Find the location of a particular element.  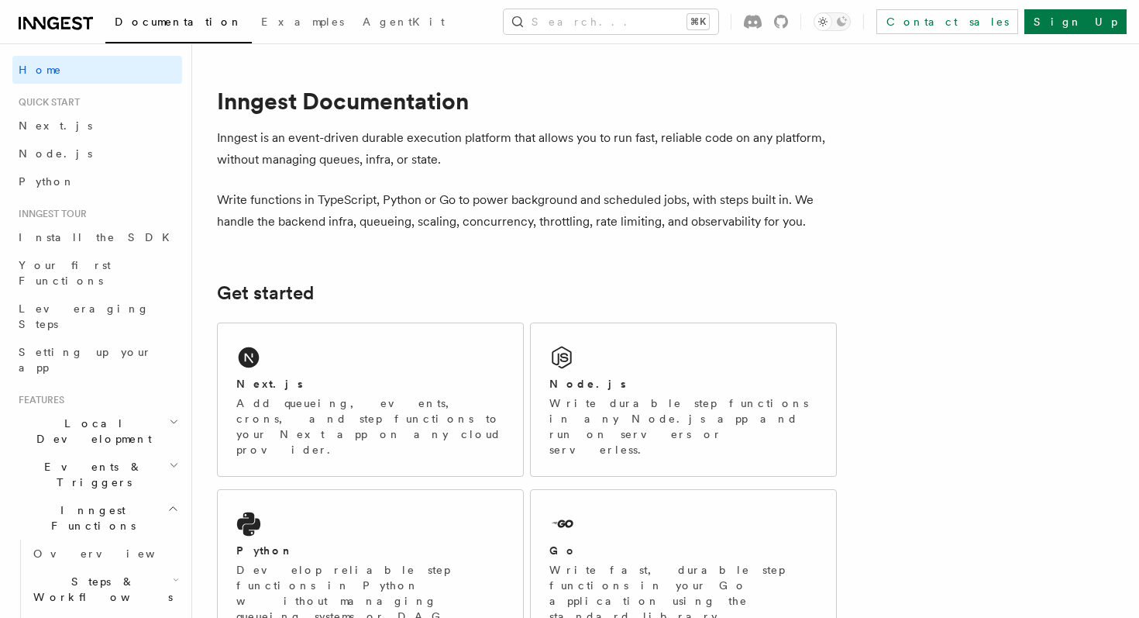

a: Node.jsWrite durable step functions in any Node.js app and run on servers or serverless. is located at coordinates (684, 399).